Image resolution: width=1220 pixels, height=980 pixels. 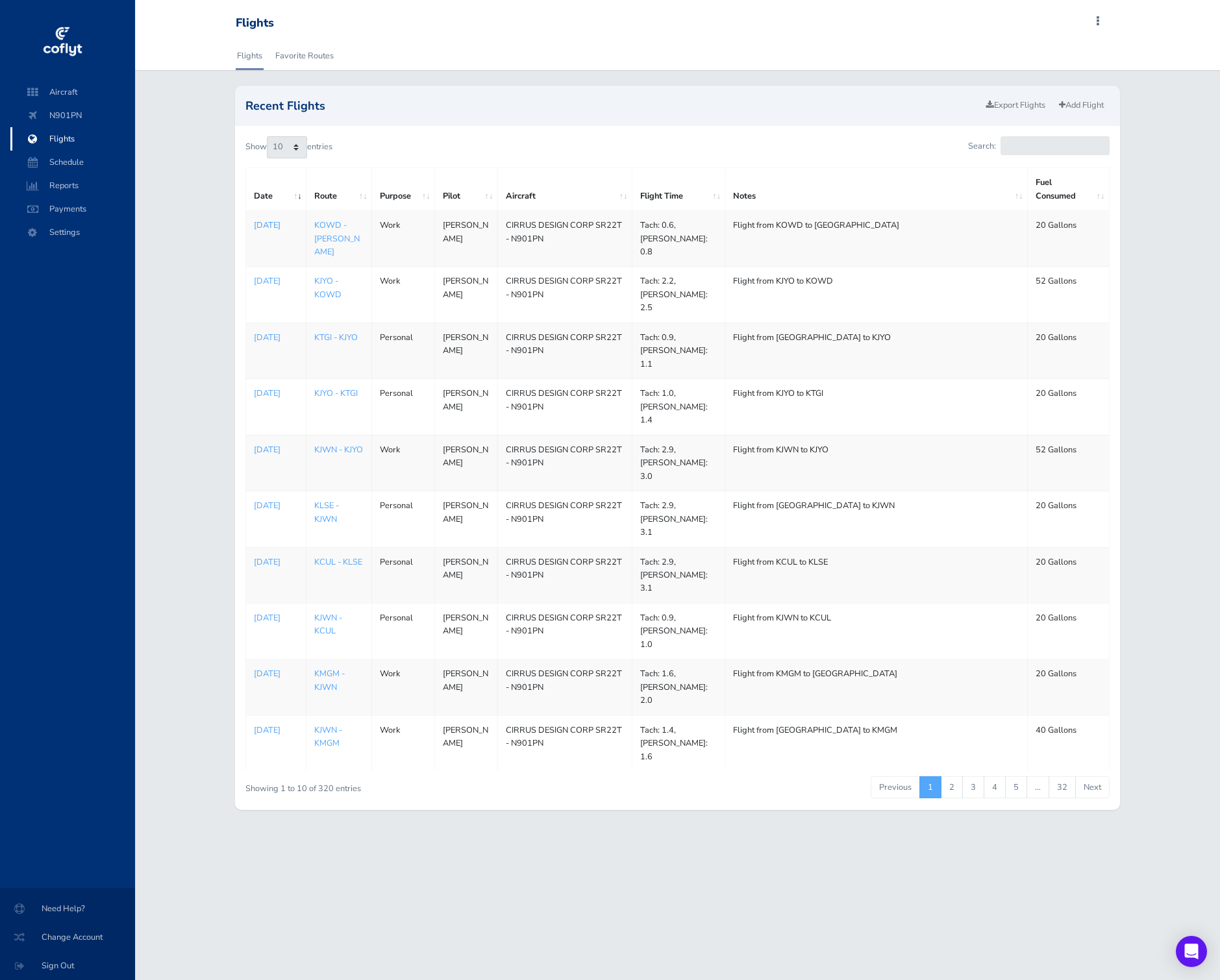 What do you see at coordinates (276, 190) in the screenshot?
I see `th: Date: activate to sort column ascending` at bounding box center [276, 190].